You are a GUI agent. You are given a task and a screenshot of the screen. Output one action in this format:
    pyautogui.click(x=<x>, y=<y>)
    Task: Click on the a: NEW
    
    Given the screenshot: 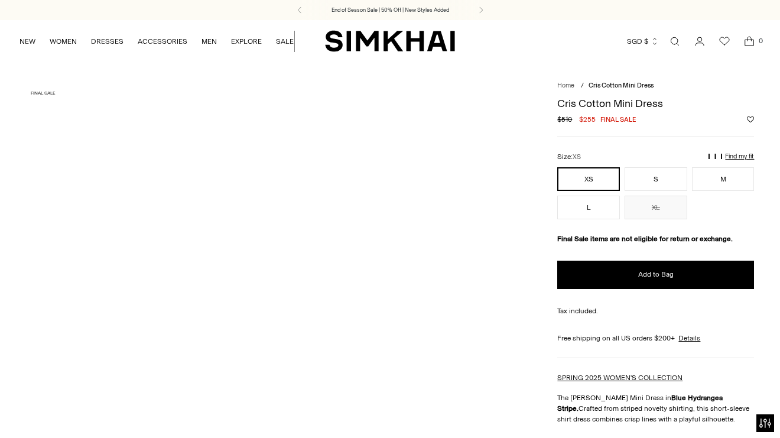 What is the action you would take?
    pyautogui.click(x=27, y=41)
    